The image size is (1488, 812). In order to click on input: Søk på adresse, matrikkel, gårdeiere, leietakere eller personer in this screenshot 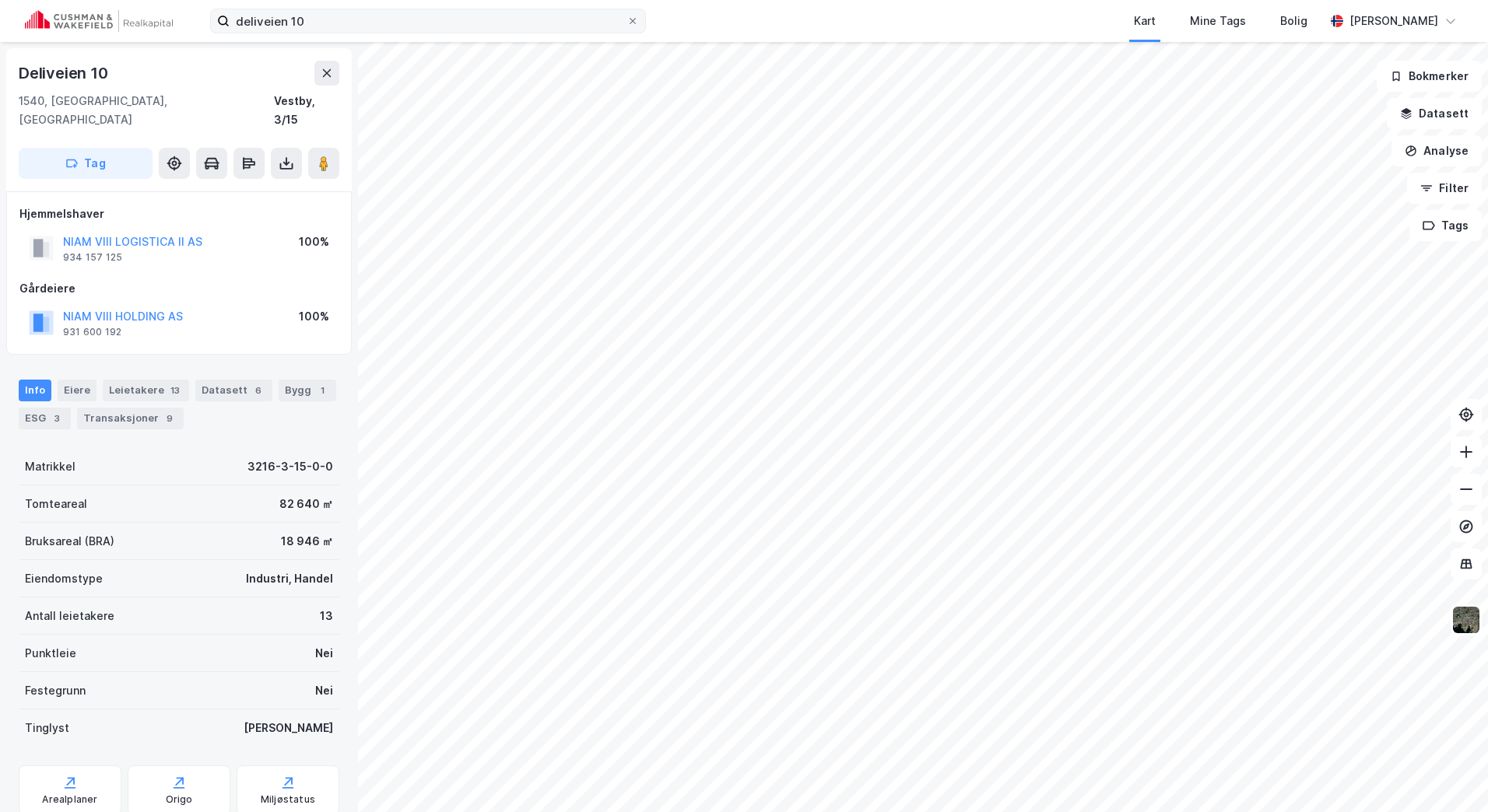, I will do `click(428, 21)`.